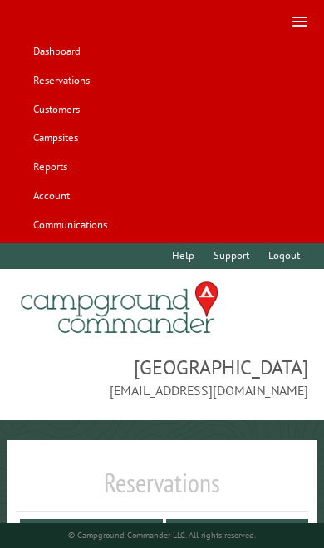  What do you see at coordinates (162, 535) in the screenshot?
I see `small: © Campground Commander LLC. All rights reserved.` at bounding box center [162, 535].